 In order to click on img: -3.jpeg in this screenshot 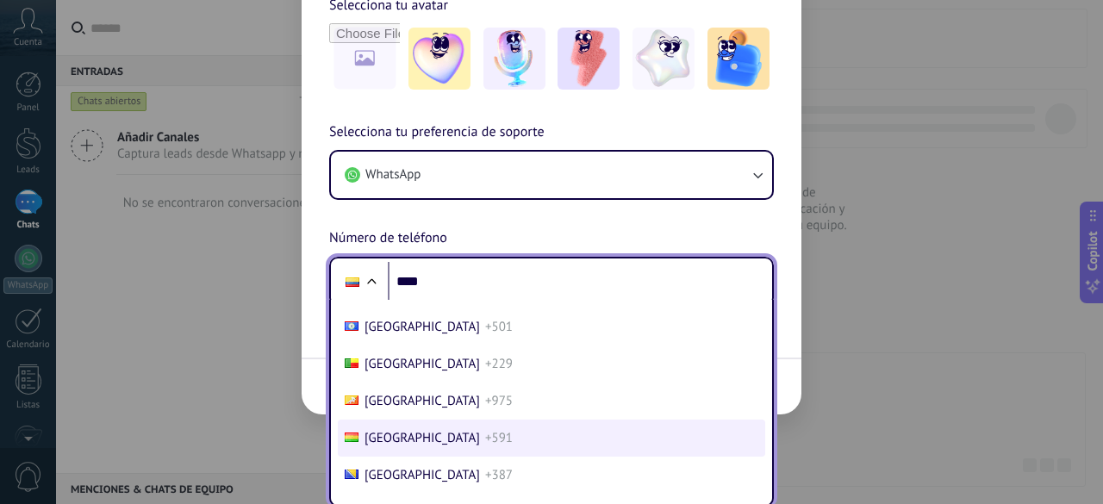, I will do `click(588, 59)`.